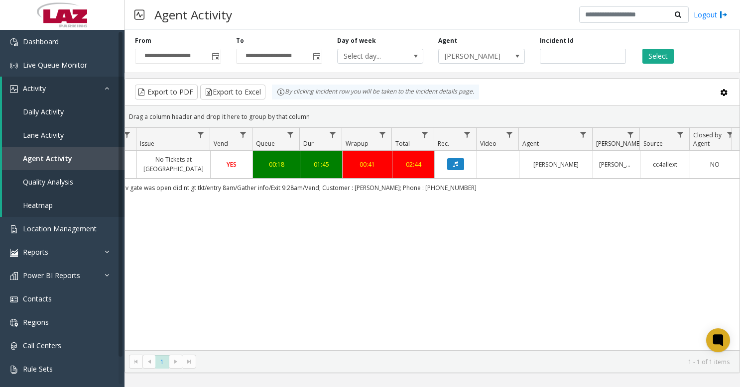 Image resolution: width=740 pixels, height=387 pixels. I want to click on span: Queue, so click(265, 143).